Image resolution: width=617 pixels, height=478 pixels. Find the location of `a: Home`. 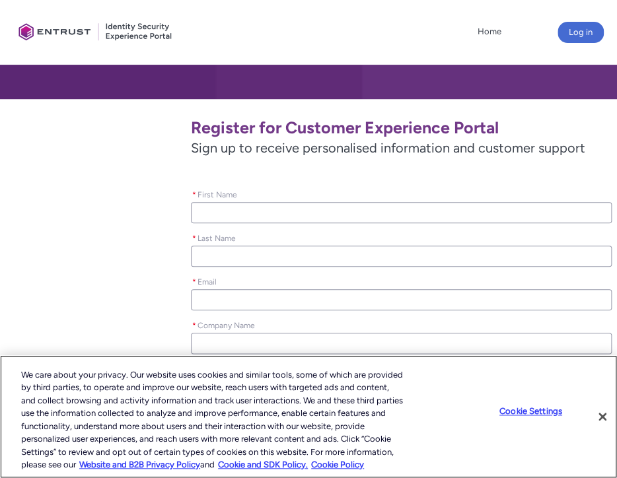

a: Home is located at coordinates (489, 32).